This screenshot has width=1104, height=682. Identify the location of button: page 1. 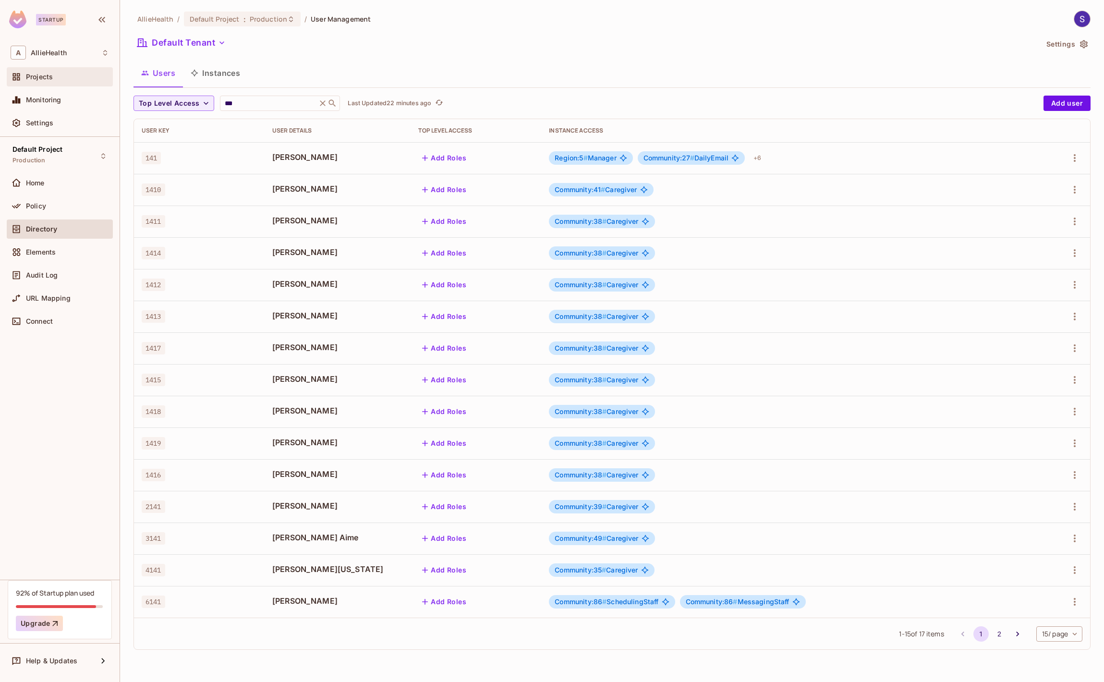
(981, 634).